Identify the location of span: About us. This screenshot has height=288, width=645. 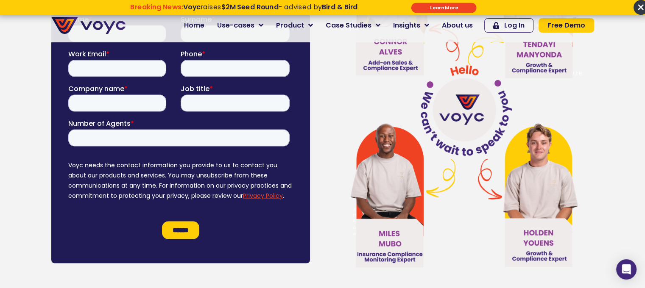
(457, 25).